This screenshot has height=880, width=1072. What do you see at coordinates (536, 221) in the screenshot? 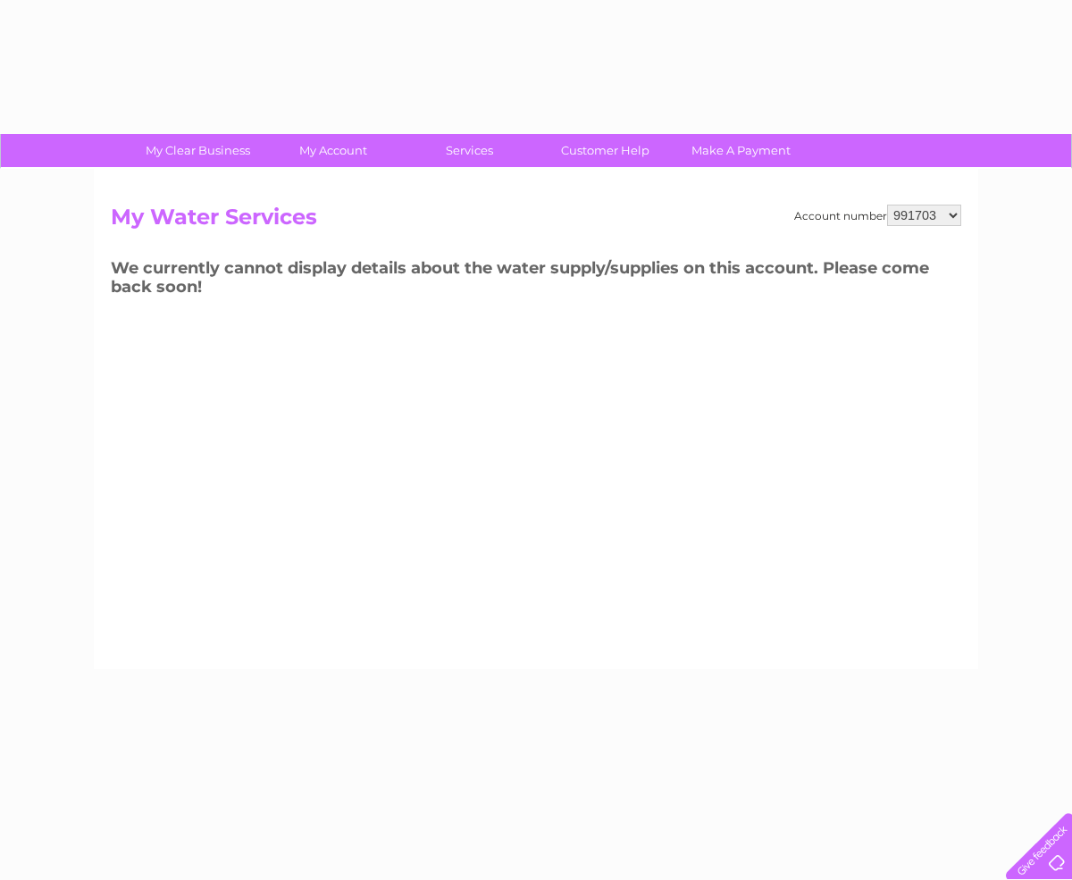
I see `h2: My Water Services` at bounding box center [536, 221].